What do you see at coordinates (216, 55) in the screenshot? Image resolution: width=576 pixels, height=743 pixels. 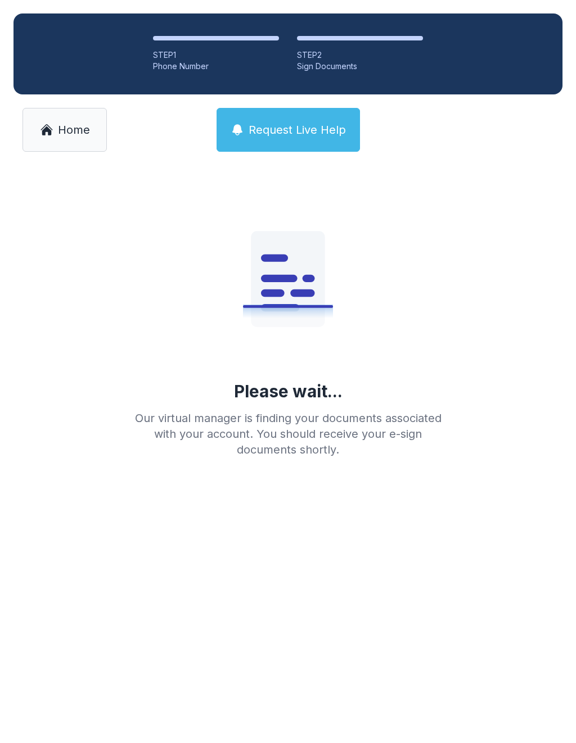 I see `div: STEP 1` at bounding box center [216, 55].